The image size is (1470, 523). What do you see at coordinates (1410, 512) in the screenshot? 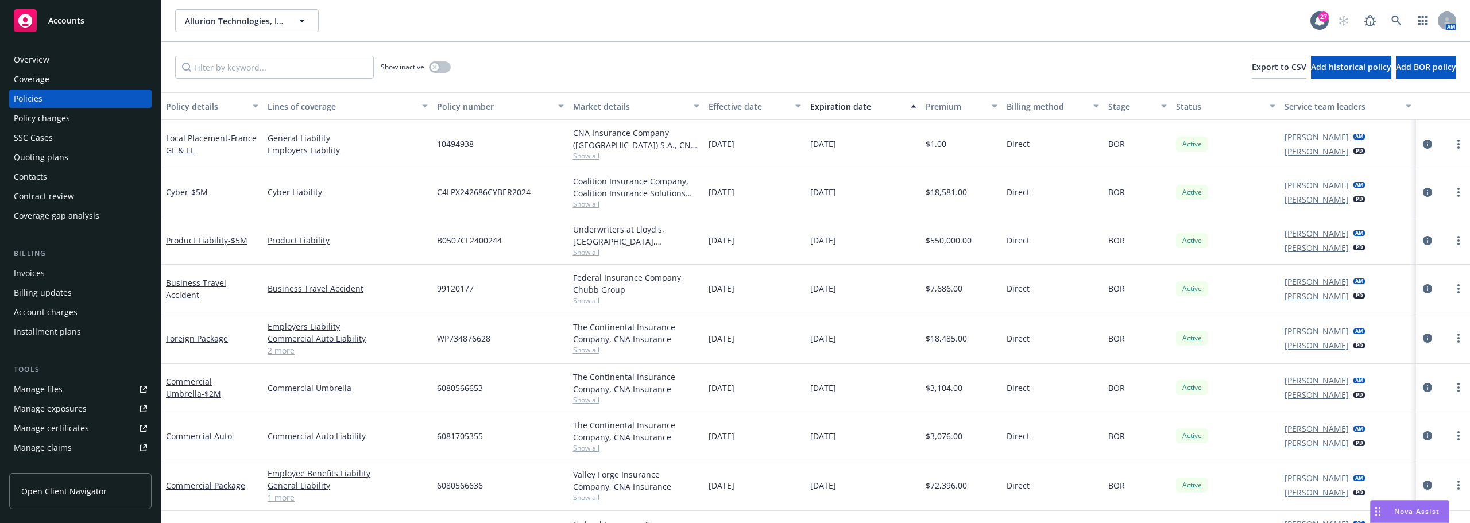
I see `button: Nova Assist` at bounding box center [1410, 512].